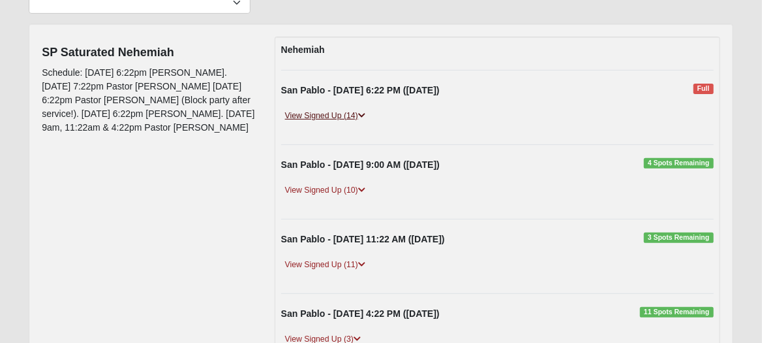 The image size is (762, 343). What do you see at coordinates (325, 264) in the screenshot?
I see `a: View Signed Up (11)` at bounding box center [325, 264].